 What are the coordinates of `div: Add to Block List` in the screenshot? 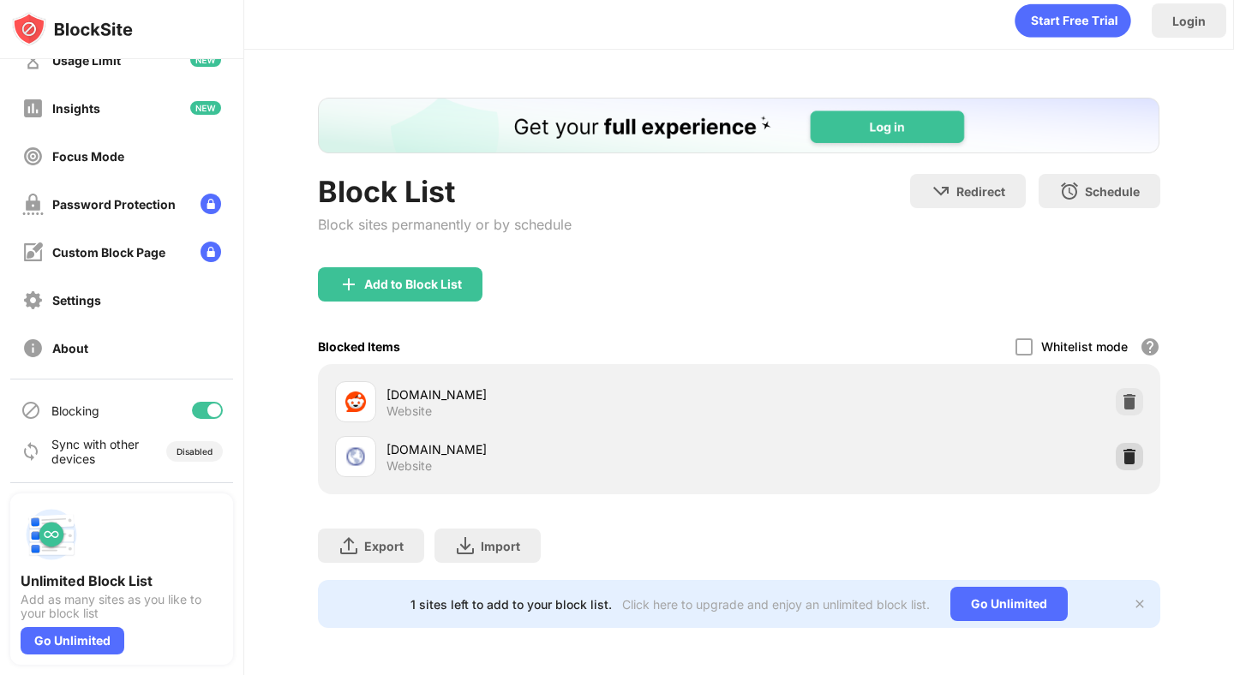 It's located at (413, 284).